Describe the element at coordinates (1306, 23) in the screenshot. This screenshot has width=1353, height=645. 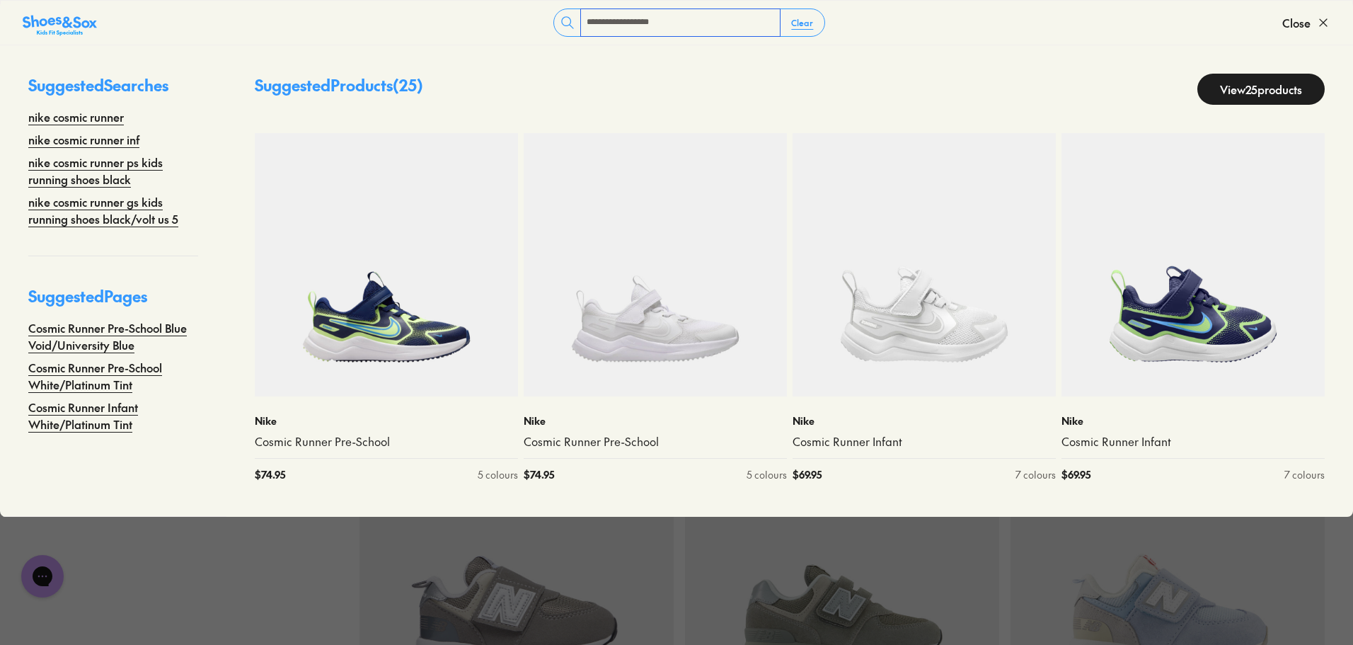
I see `button: Close` at that location.